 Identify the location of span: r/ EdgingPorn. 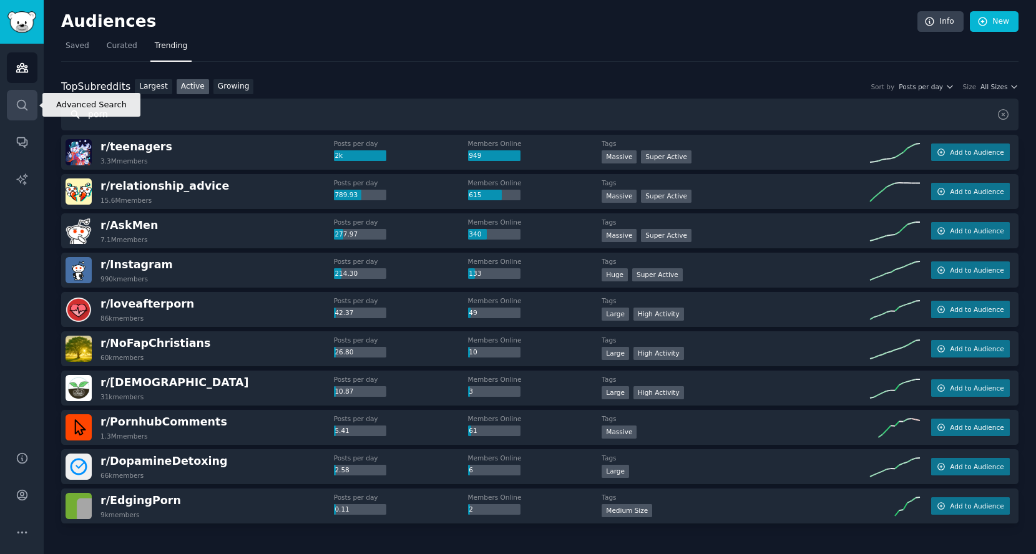
(140, 501).